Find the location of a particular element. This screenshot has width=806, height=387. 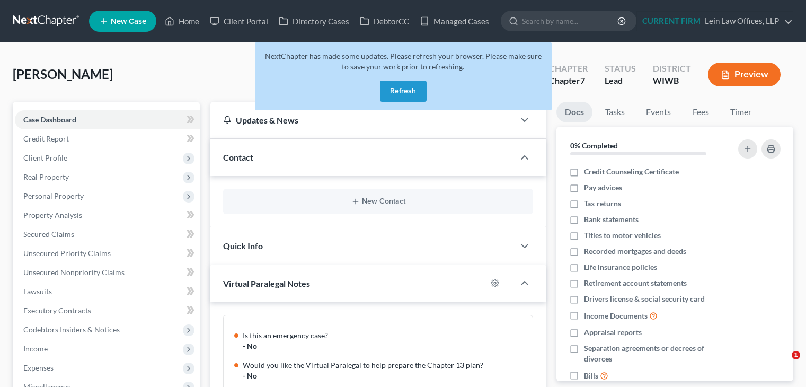

span: Codebtors Insiders & Notices is located at coordinates (72, 329).